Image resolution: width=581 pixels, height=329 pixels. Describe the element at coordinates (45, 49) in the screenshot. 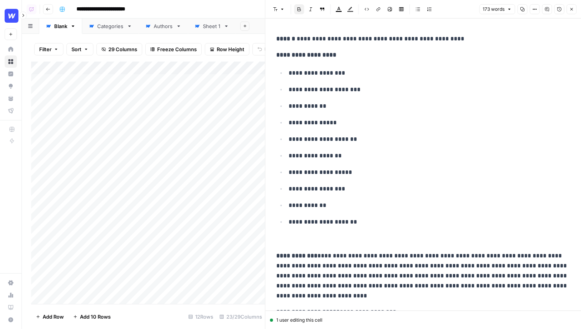

I see `span: Filter` at that location.